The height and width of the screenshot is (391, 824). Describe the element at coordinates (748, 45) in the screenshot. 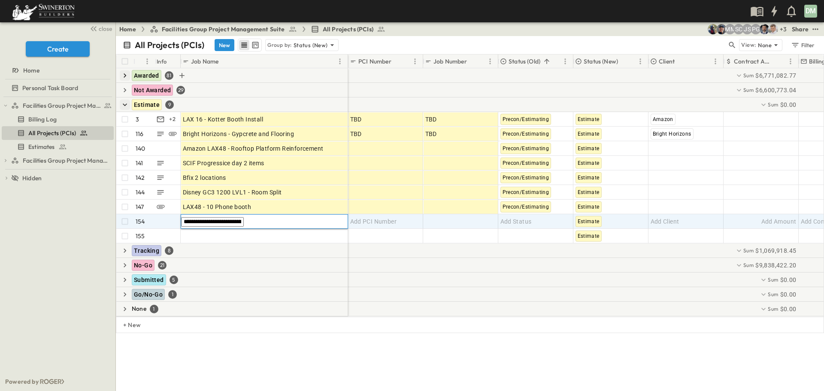

I see `p: View:` at that location.